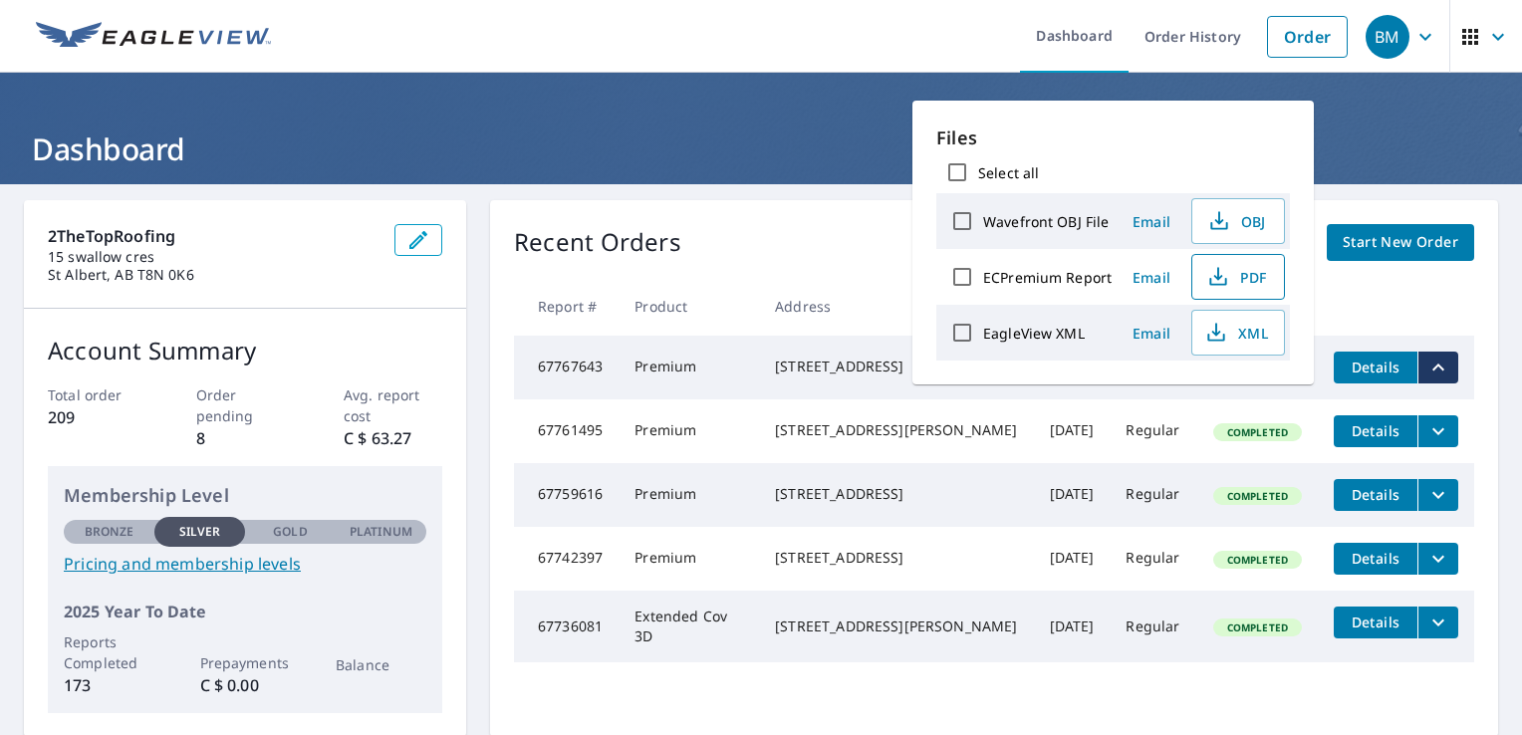 This screenshot has width=1522, height=735. Describe the element at coordinates (381, 665) in the screenshot. I see `p: Balance` at that location.